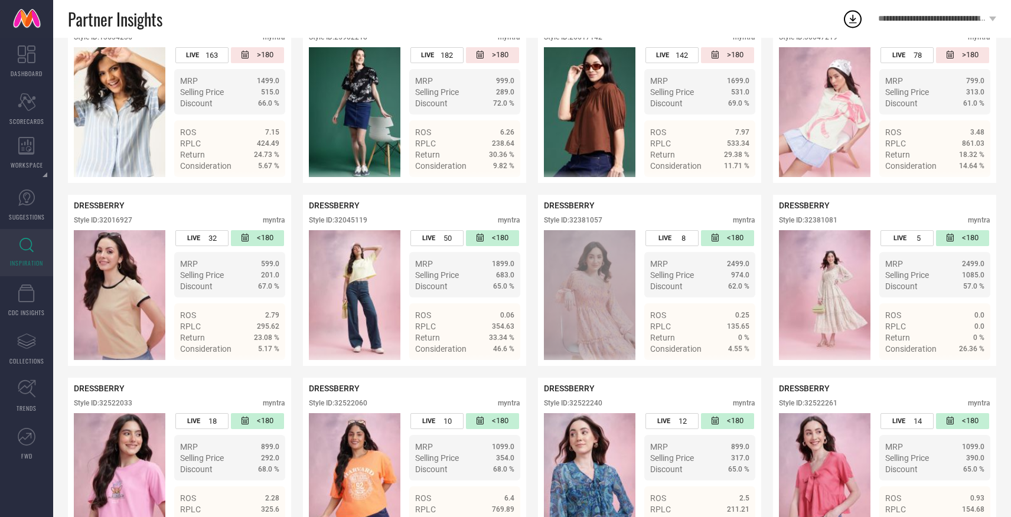  Describe the element at coordinates (975, 81) in the screenshot. I see `span: 799.0` at that location.